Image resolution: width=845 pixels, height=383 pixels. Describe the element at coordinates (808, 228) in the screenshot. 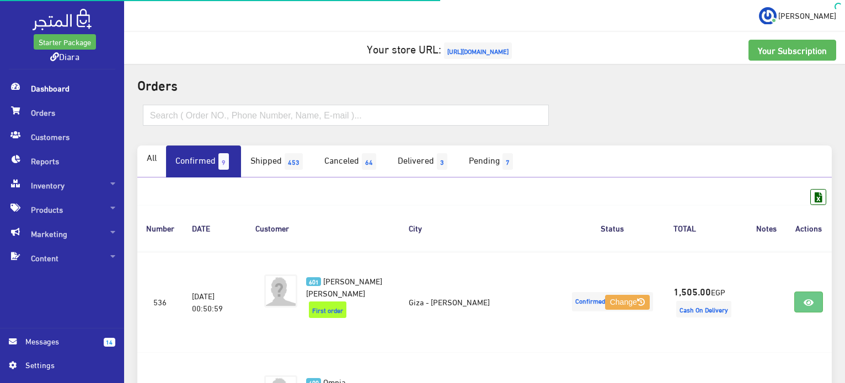

I see `th: Actions` at that location.